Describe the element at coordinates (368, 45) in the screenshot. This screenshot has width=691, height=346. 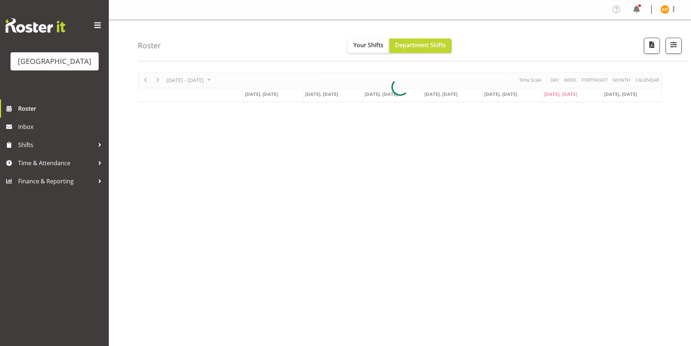
I see `span: Your Shifts` at that location.